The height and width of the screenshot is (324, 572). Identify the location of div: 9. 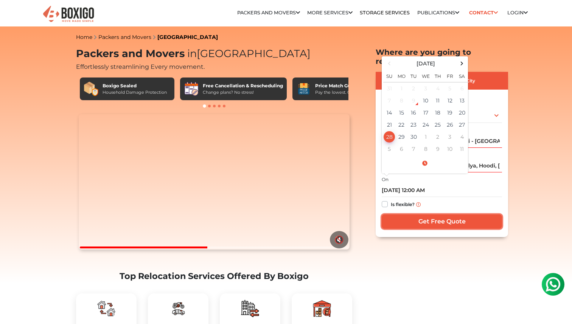
(414, 101).